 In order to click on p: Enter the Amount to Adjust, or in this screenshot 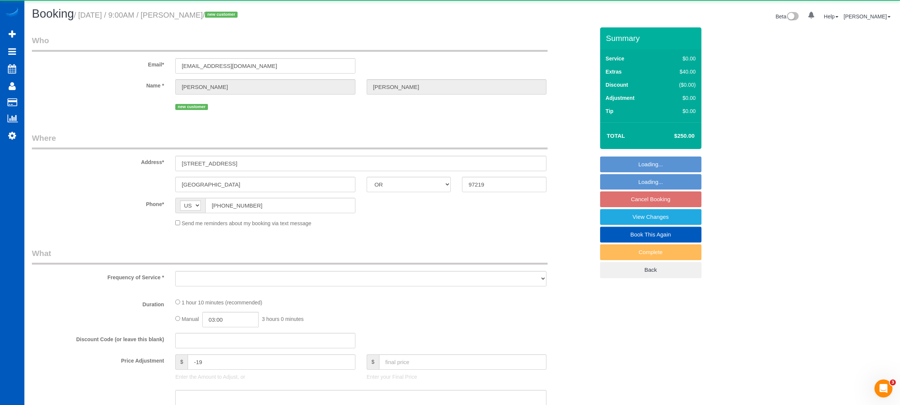, I will do `click(265, 377)`.